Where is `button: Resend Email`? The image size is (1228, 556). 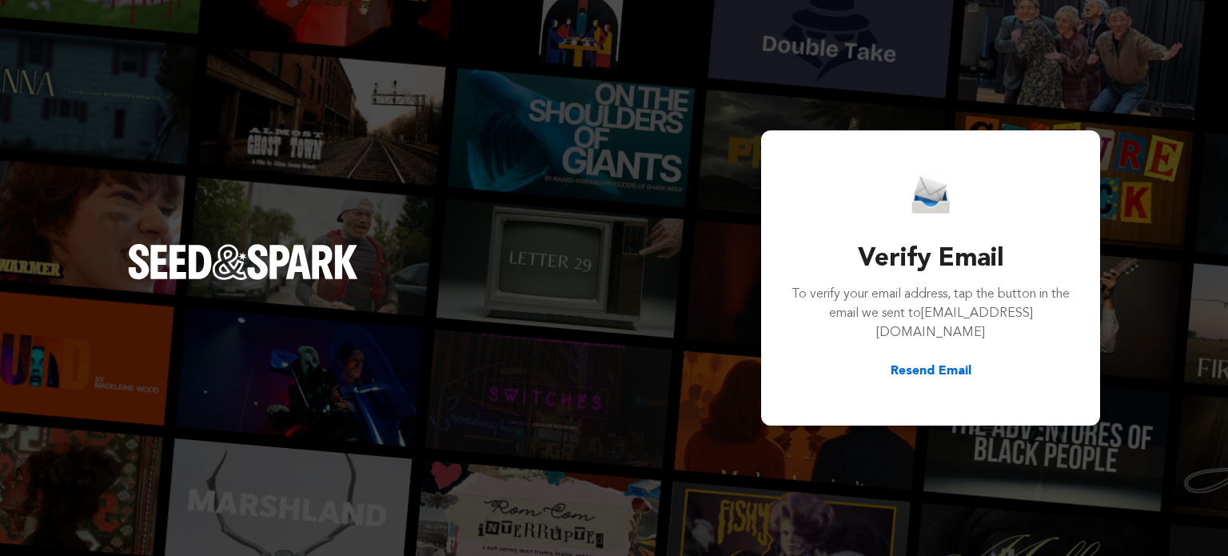
button: Resend Email is located at coordinates (931, 371).